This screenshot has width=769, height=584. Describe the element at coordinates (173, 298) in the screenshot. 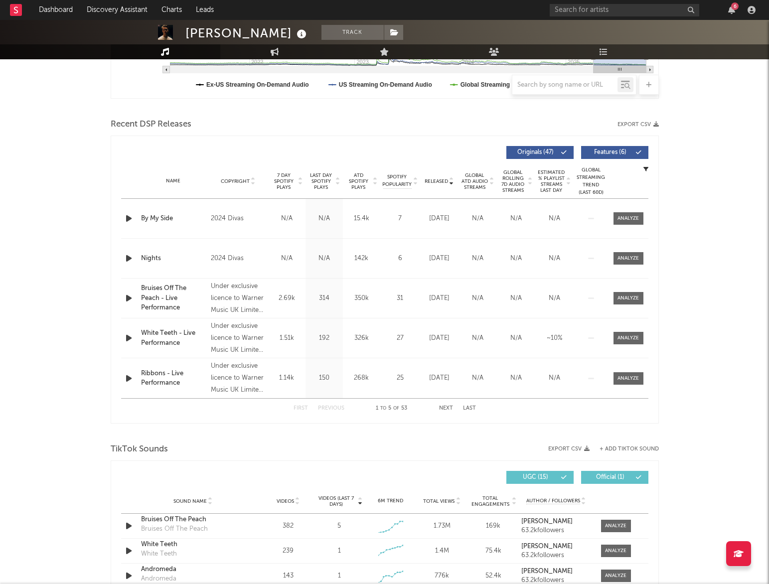

I see `a: Bruises Off The Peach - Live Performance` at that location.